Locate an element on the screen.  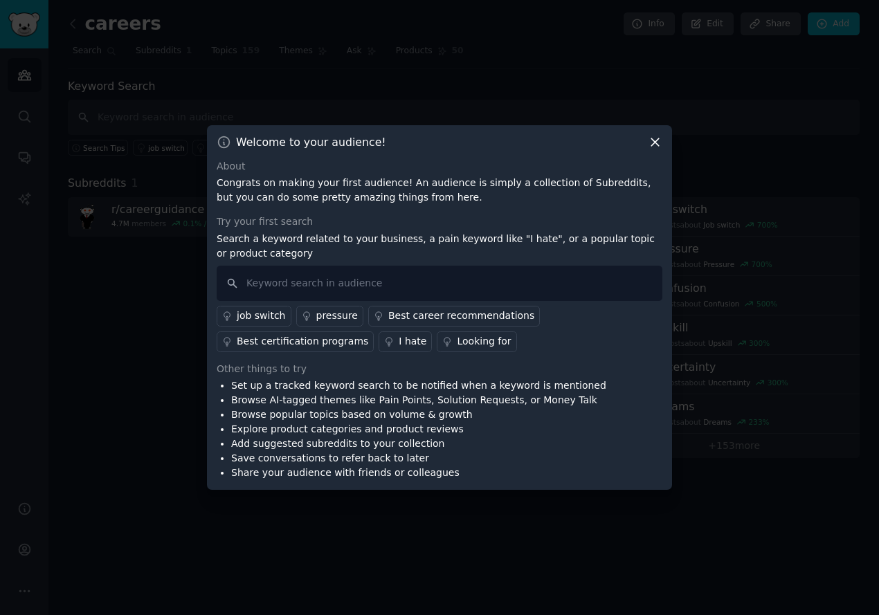
div: Other things to try is located at coordinates (439, 369).